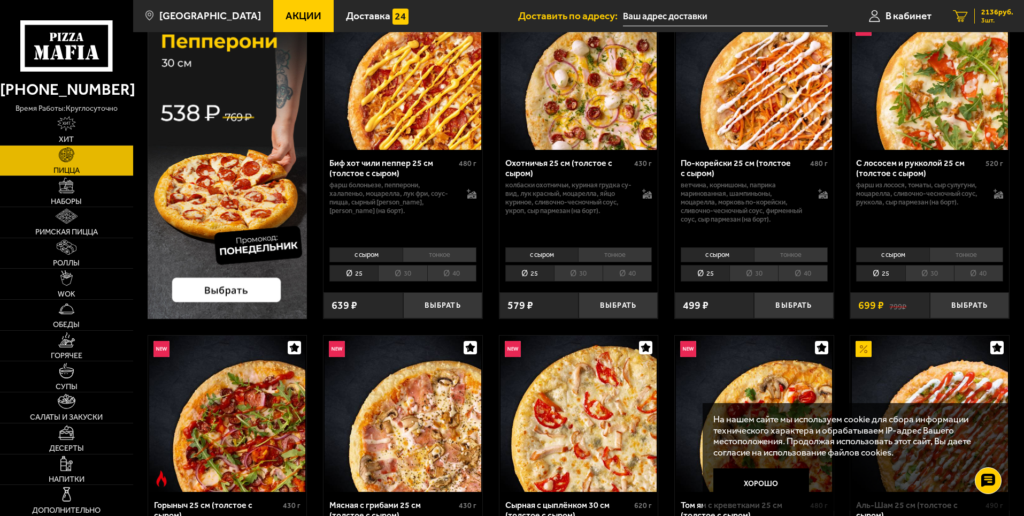 Image resolution: width=1024 pixels, height=516 pixels. Describe the element at coordinates (744, 202) in the screenshot. I see `p: ветчина, корнишоны, паприка маринованная, шампиньоны, моцарелла, морковь по-корейски, сливочно-че...` at that location.